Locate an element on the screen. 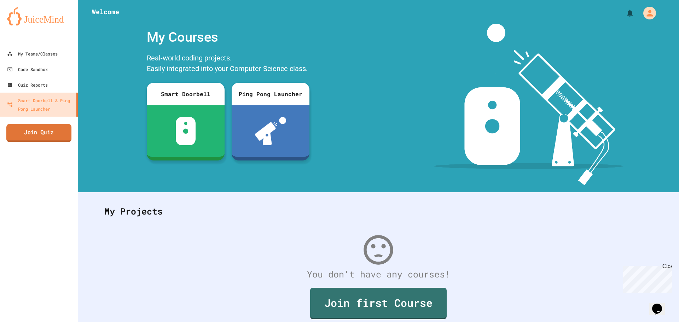 The height and width of the screenshot is (322, 679). div: Chat with us now!Close is located at coordinates (26, 24).